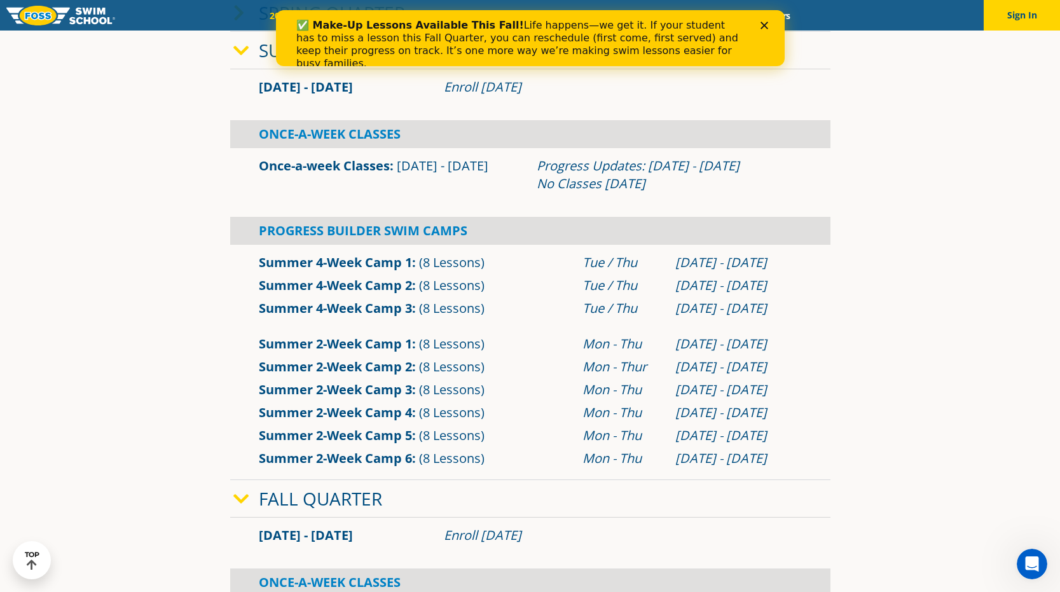 This screenshot has height=592, width=1060. Describe the element at coordinates (447, 15) in the screenshot. I see `a: Swim Path® Program` at that location.